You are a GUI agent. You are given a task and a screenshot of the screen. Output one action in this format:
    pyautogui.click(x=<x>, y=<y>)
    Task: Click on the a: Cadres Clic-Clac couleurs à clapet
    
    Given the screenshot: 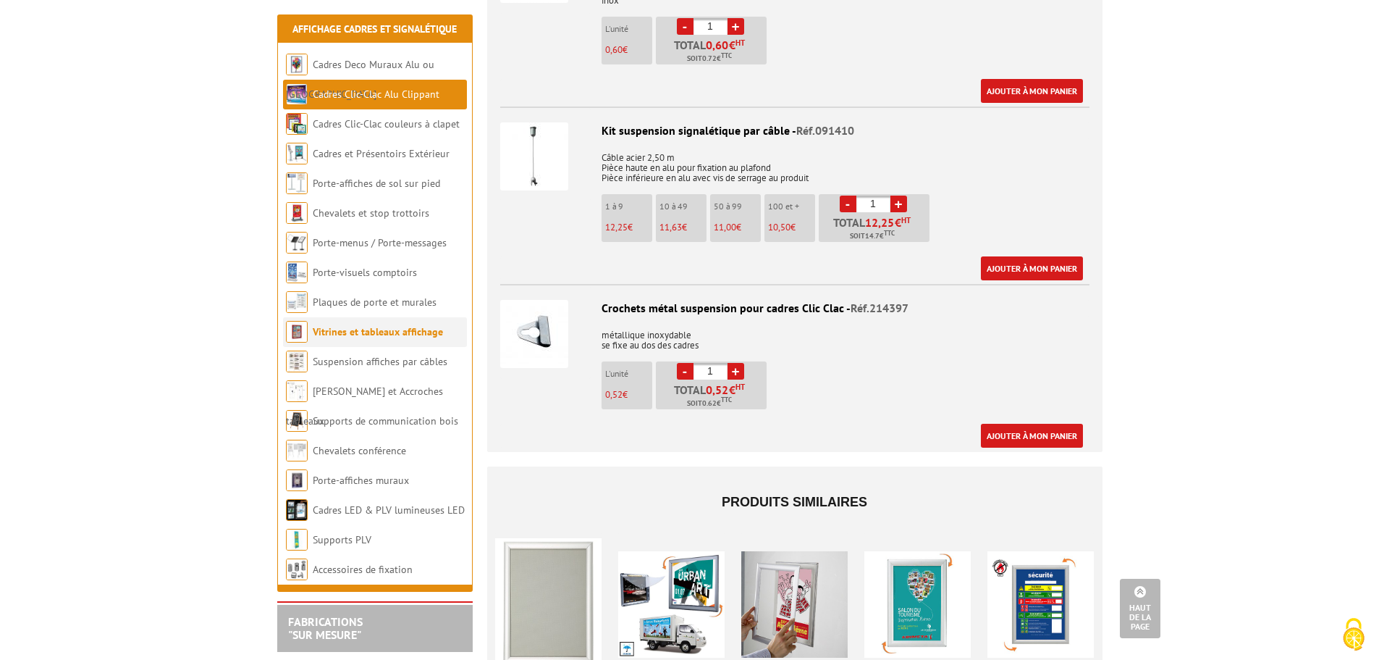 What is the action you would take?
    pyautogui.click(x=386, y=124)
    